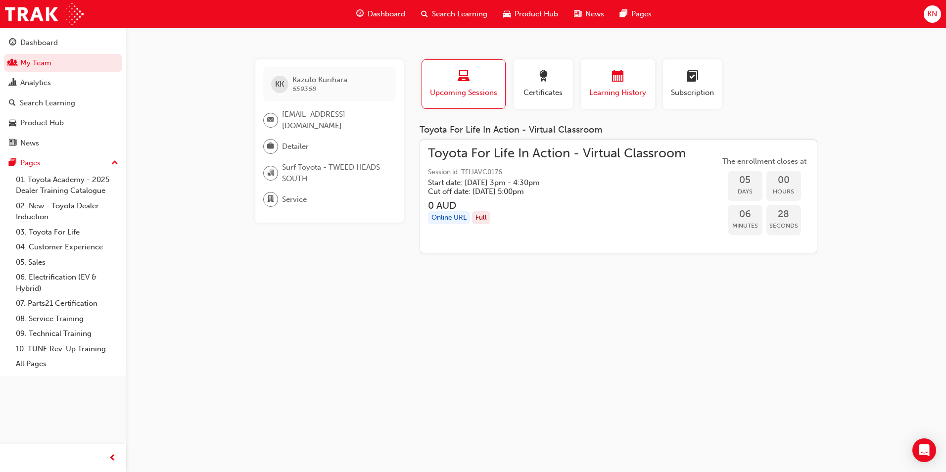  I want to click on span: Product Hub, so click(537, 14).